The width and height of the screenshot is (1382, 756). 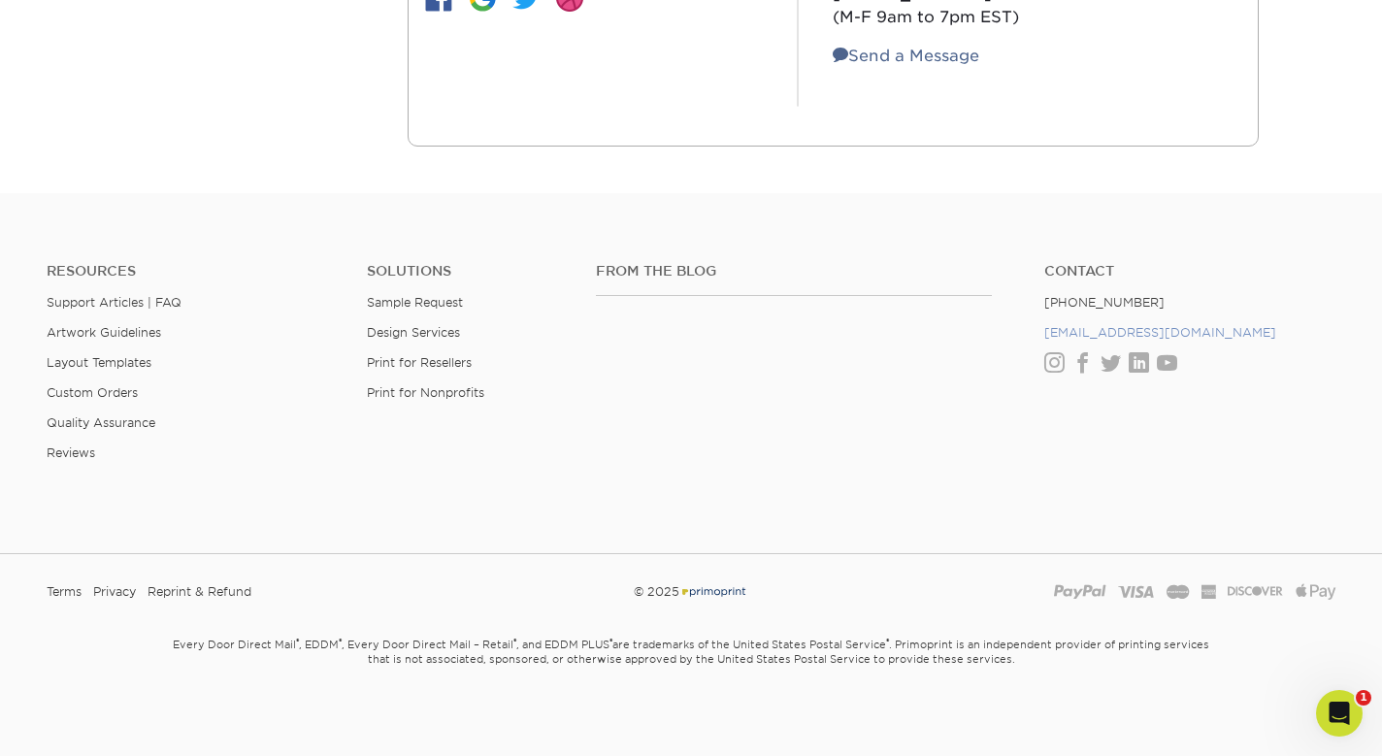 I want to click on h4: Resources, so click(x=192, y=271).